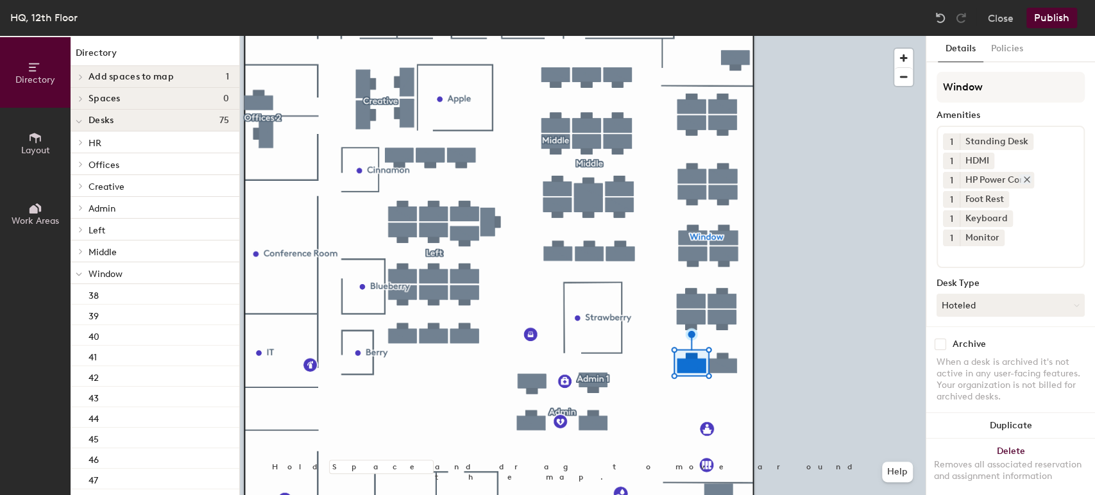  Describe the element at coordinates (1052, 18) in the screenshot. I see `button: Publish` at that location.